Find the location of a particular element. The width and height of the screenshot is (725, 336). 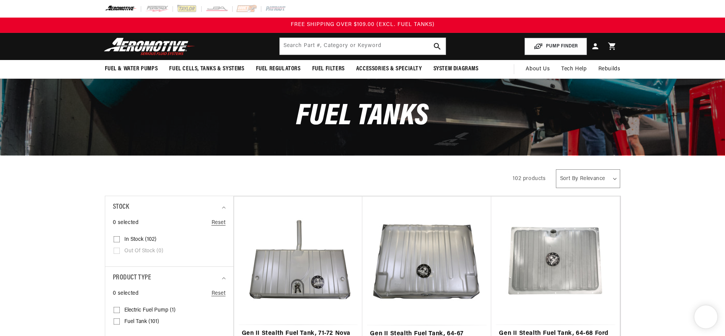

span: Accessories & Specialty is located at coordinates (389, 69).